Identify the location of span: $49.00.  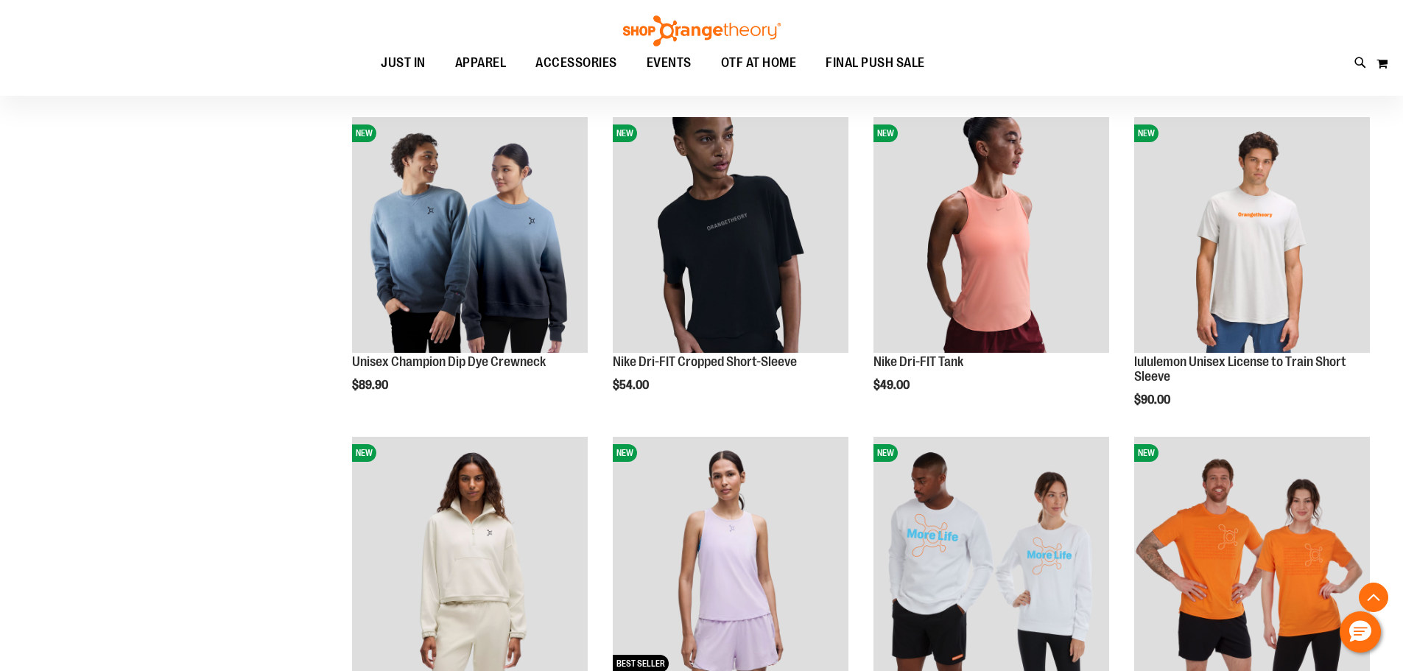
(892, 385).